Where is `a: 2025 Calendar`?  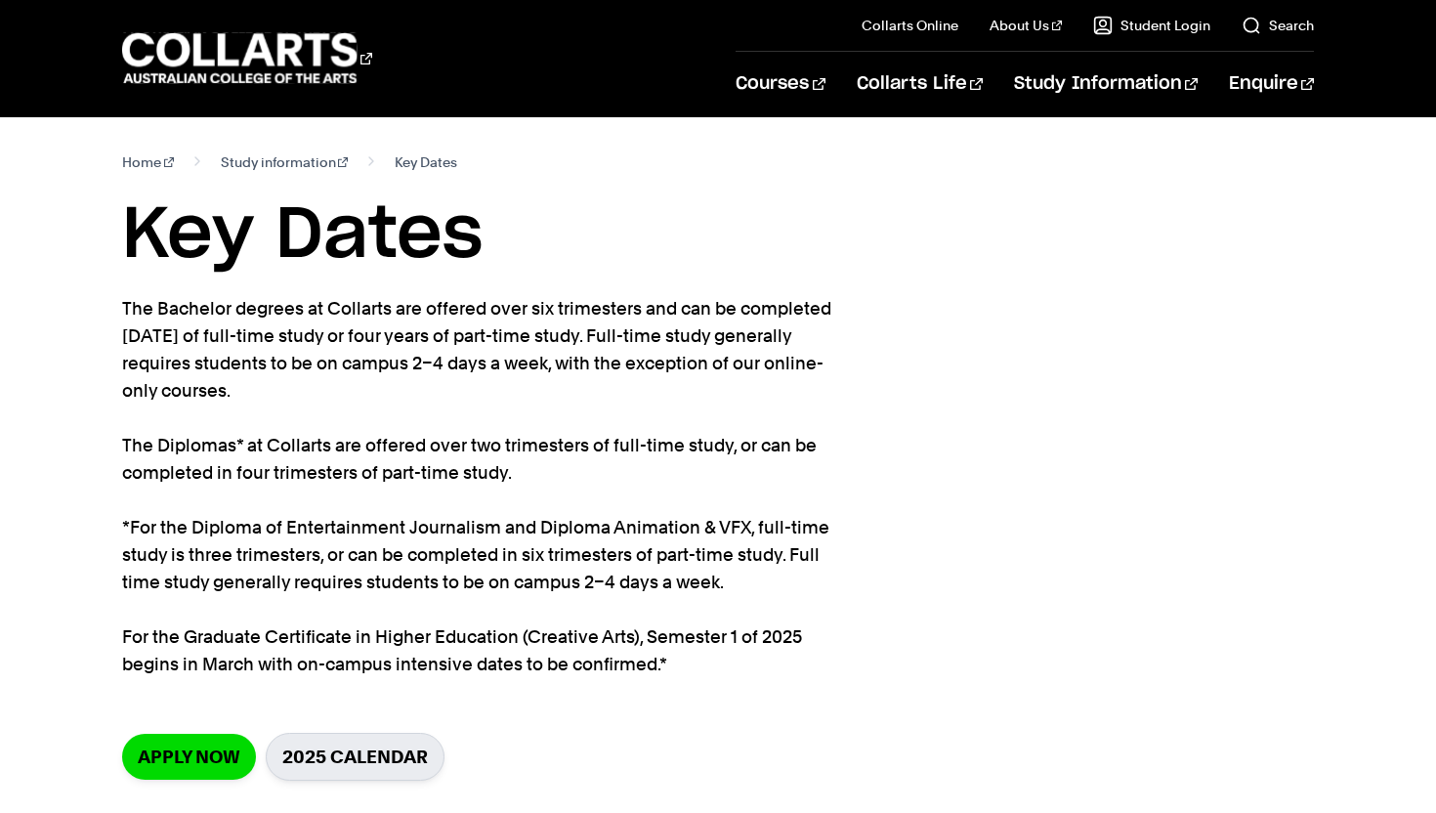
a: 2025 Calendar is located at coordinates (354, 756).